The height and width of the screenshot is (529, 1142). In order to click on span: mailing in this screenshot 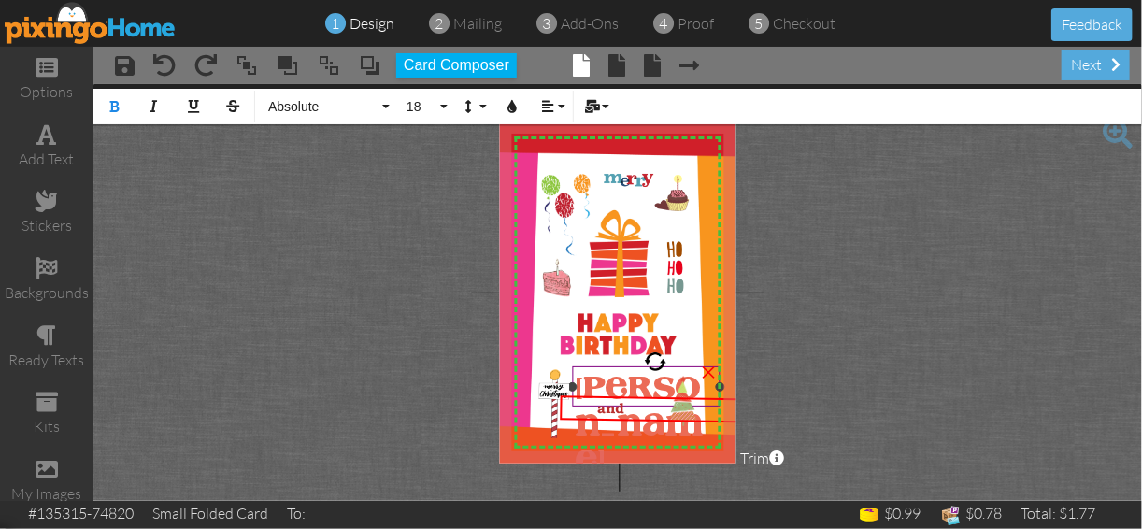, I will do `click(478, 23)`.